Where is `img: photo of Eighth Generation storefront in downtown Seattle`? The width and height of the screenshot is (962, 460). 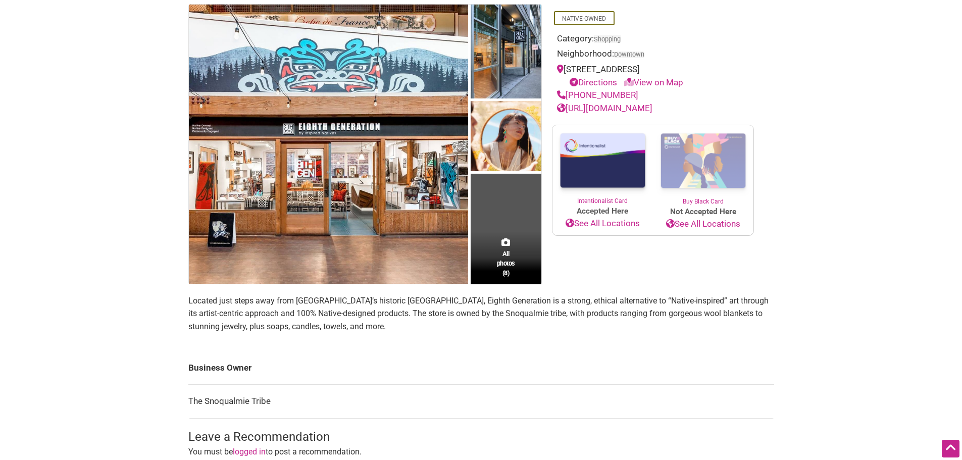
img: photo of Eighth Generation storefront in downtown Seattle is located at coordinates (506, 53).